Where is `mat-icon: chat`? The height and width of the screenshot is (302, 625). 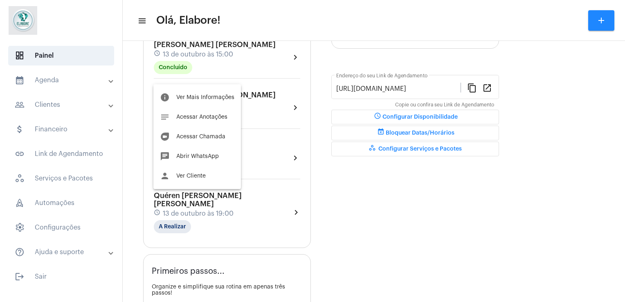
mat-icon: chat is located at coordinates (165, 156).